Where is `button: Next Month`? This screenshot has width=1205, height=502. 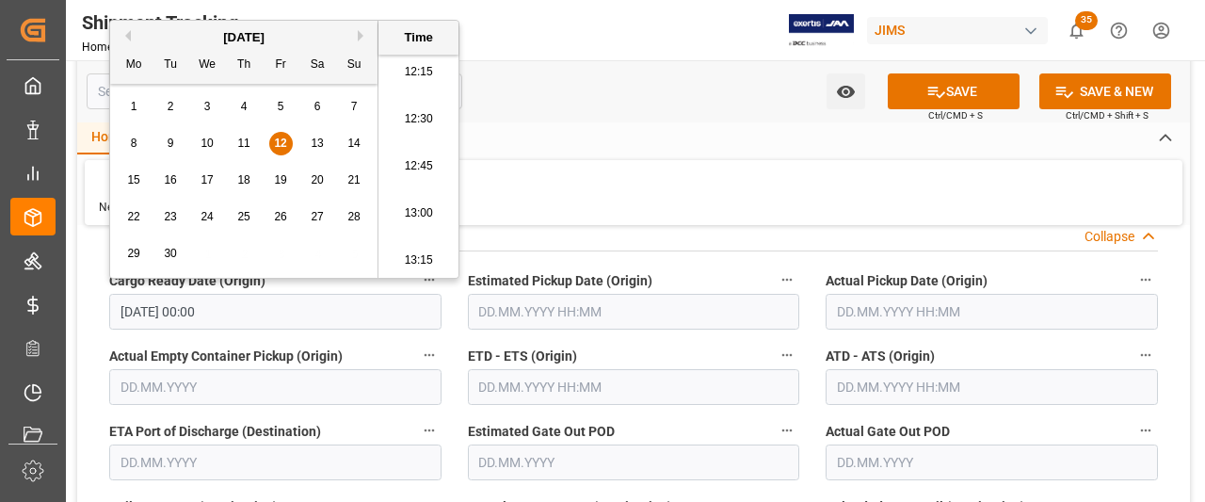 button: Next Month is located at coordinates (363, 36).